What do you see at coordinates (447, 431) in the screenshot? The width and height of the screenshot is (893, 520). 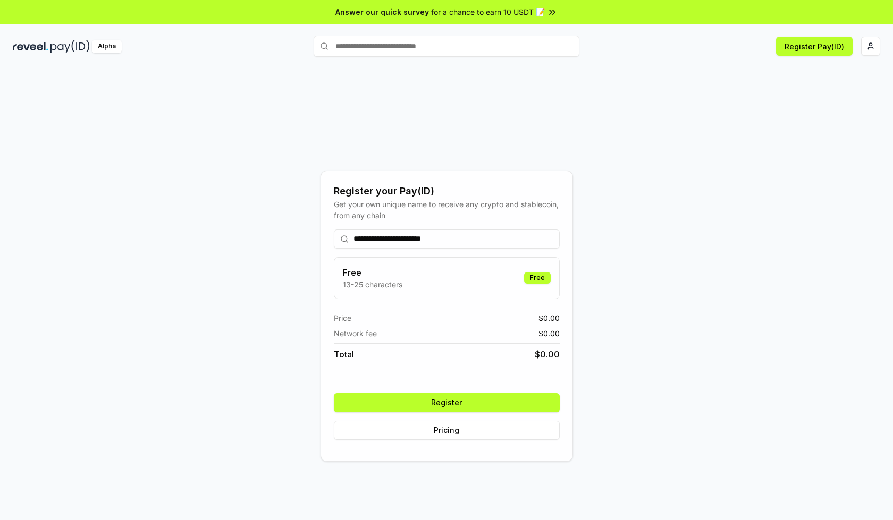 I see `button: Pricing` at bounding box center [447, 431].